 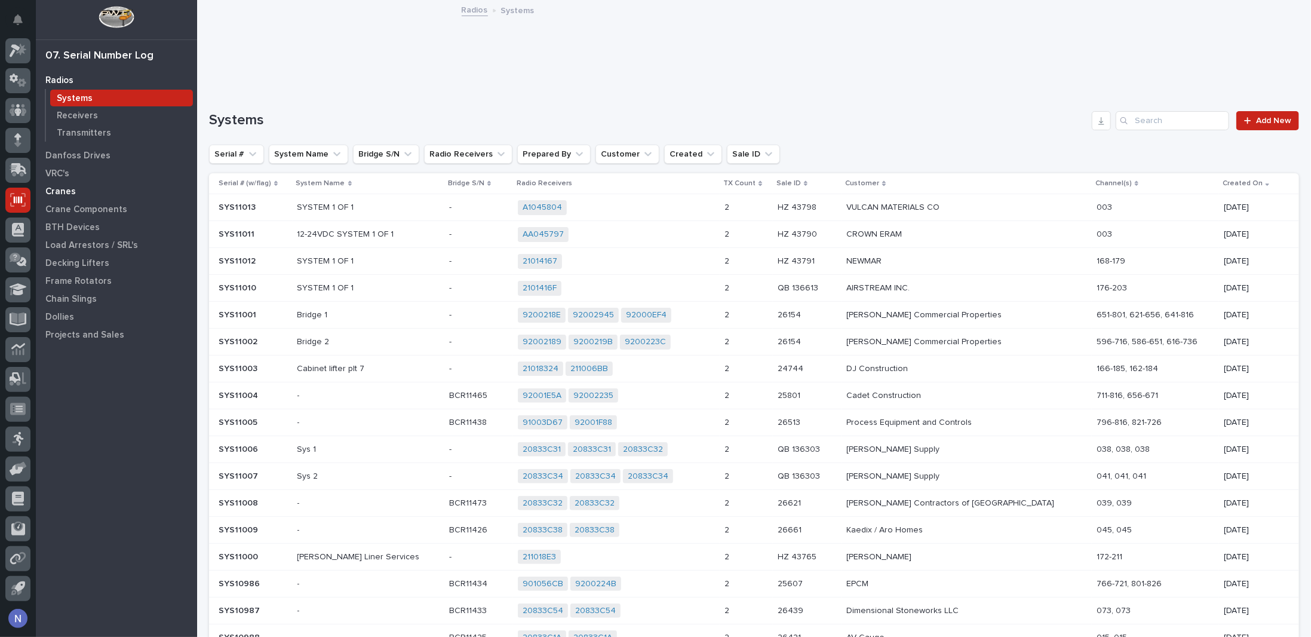 What do you see at coordinates (544, 183) in the screenshot?
I see `p: Radio Receivers` at bounding box center [544, 183].